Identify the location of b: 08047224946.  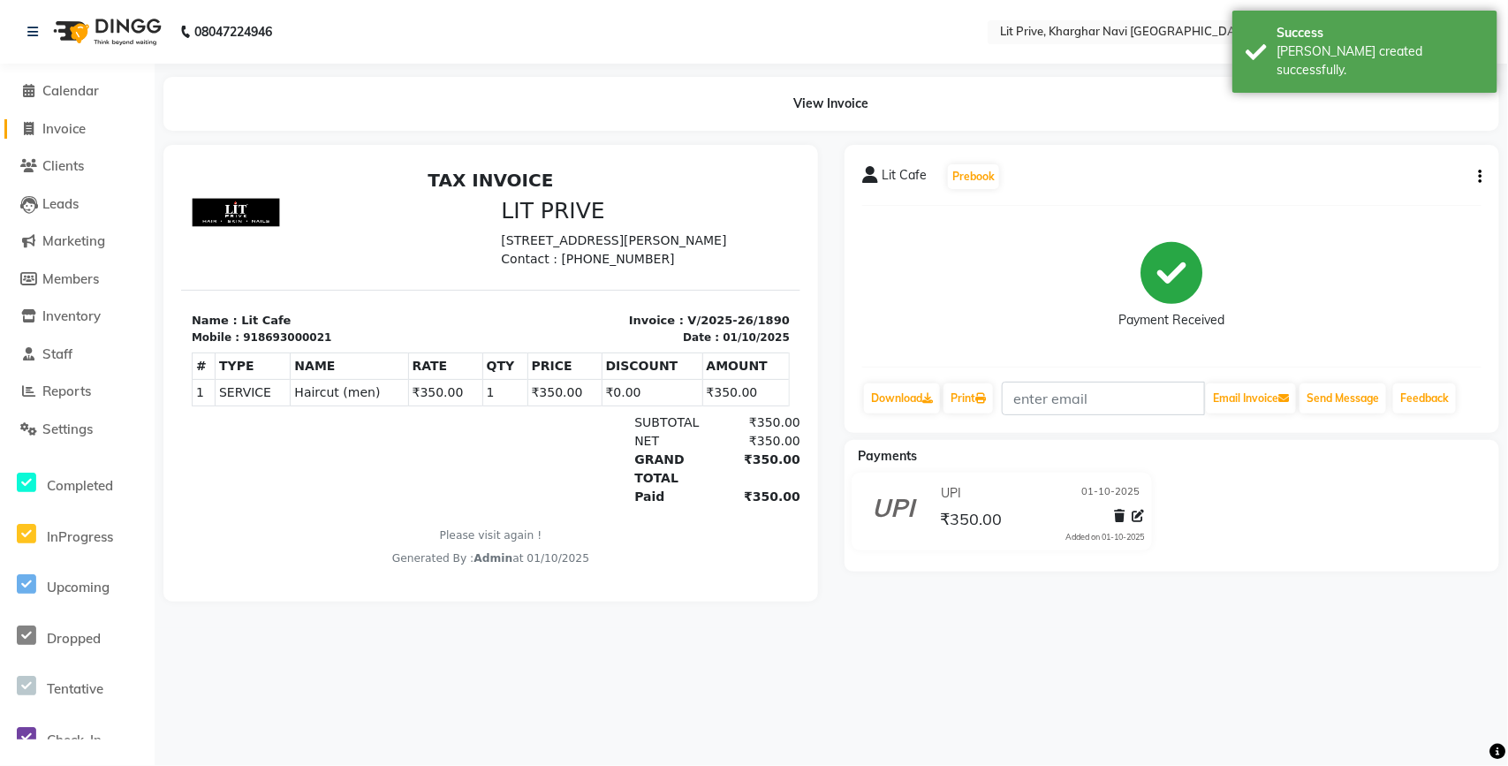
(233, 32).